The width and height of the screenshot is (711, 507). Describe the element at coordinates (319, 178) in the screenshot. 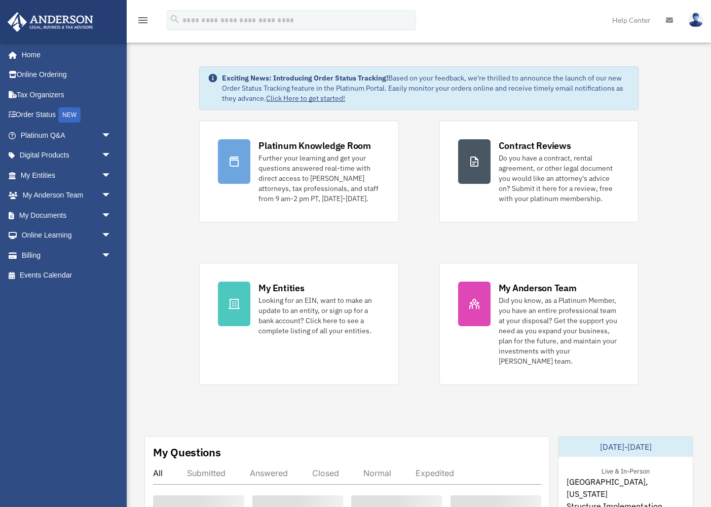

I see `div: Further your learning and get your questions answered real-time with direct access to [PERSON_NAM...` at that location.